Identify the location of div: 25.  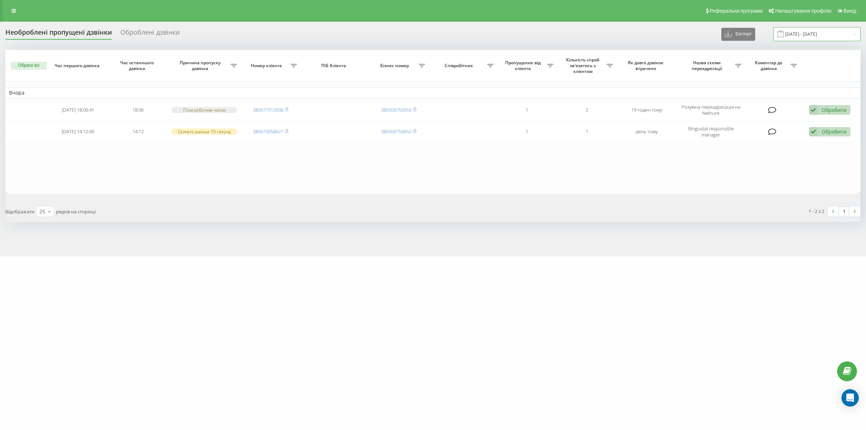
(42, 211).